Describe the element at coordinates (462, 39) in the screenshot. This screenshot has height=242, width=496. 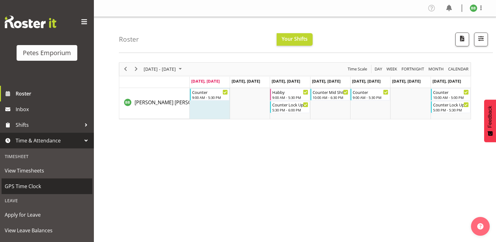
I see `button: Download a PDF of the roster according to the set date range.` at that location.